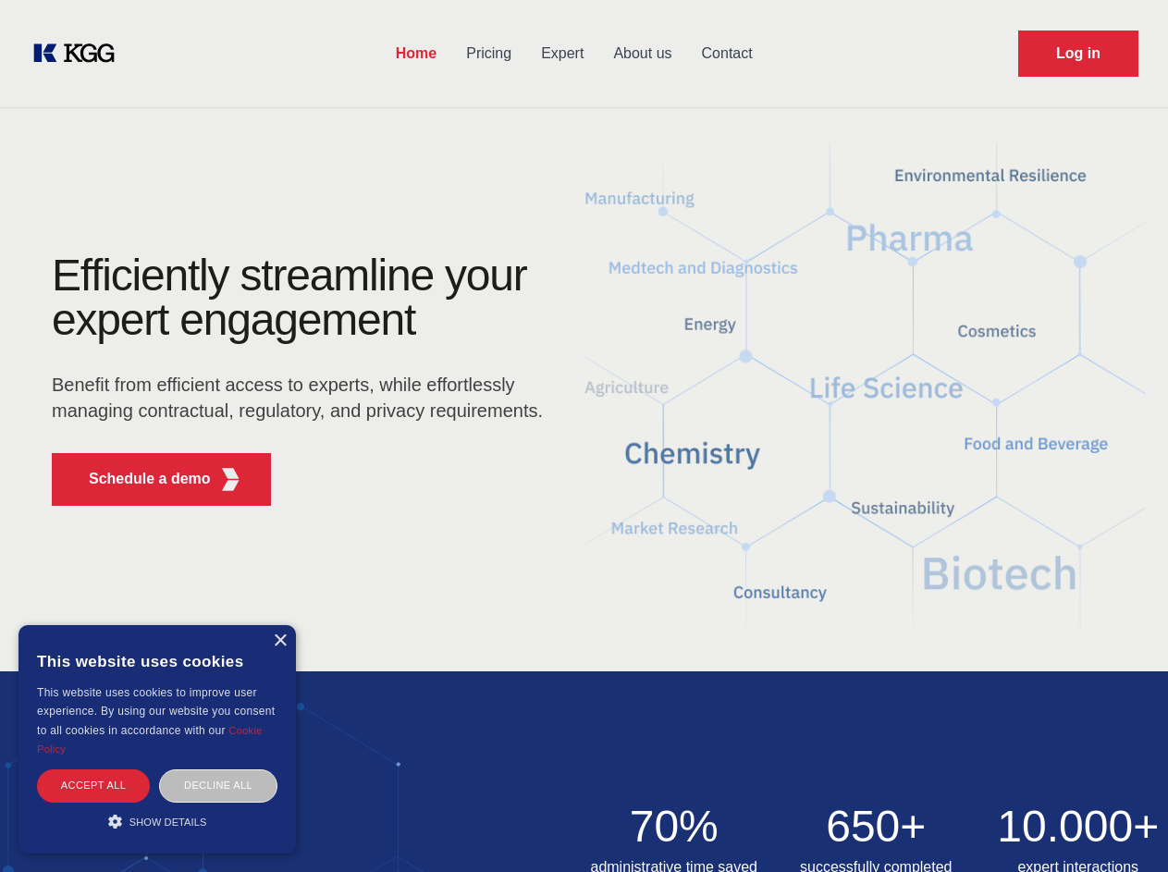 The height and width of the screenshot is (872, 1168). What do you see at coordinates (416, 54) in the screenshot?
I see `a: Home` at bounding box center [416, 54].